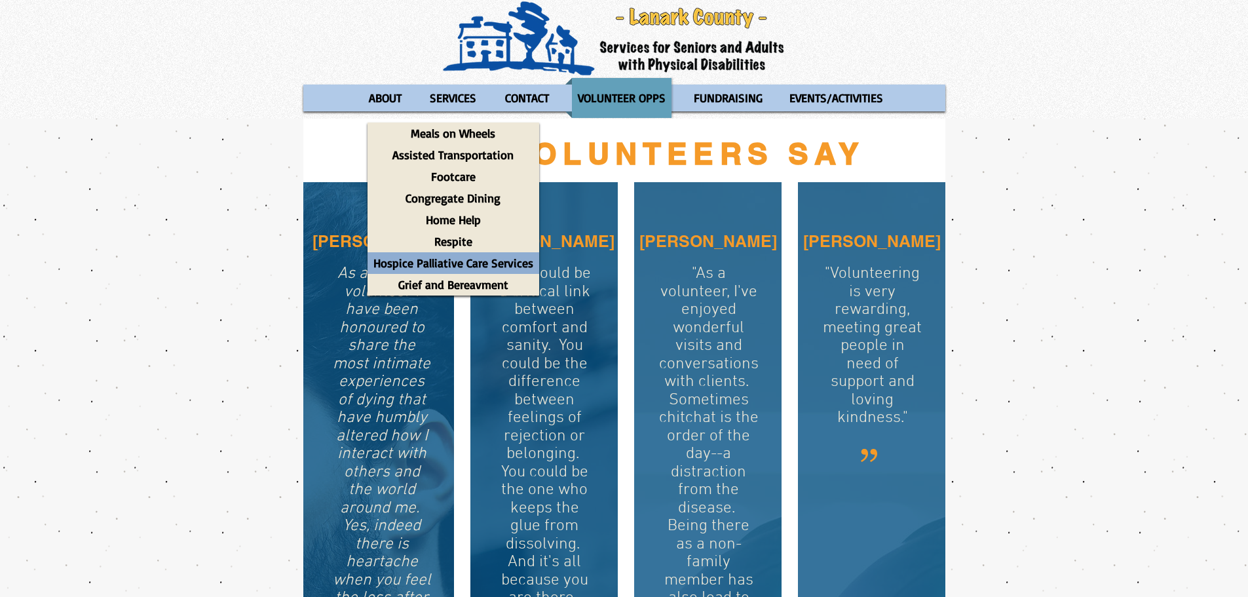 The width and height of the screenshot is (1248, 597). Describe the element at coordinates (836, 98) in the screenshot. I see `a: EVENTS/ACTIVITIES` at that location.